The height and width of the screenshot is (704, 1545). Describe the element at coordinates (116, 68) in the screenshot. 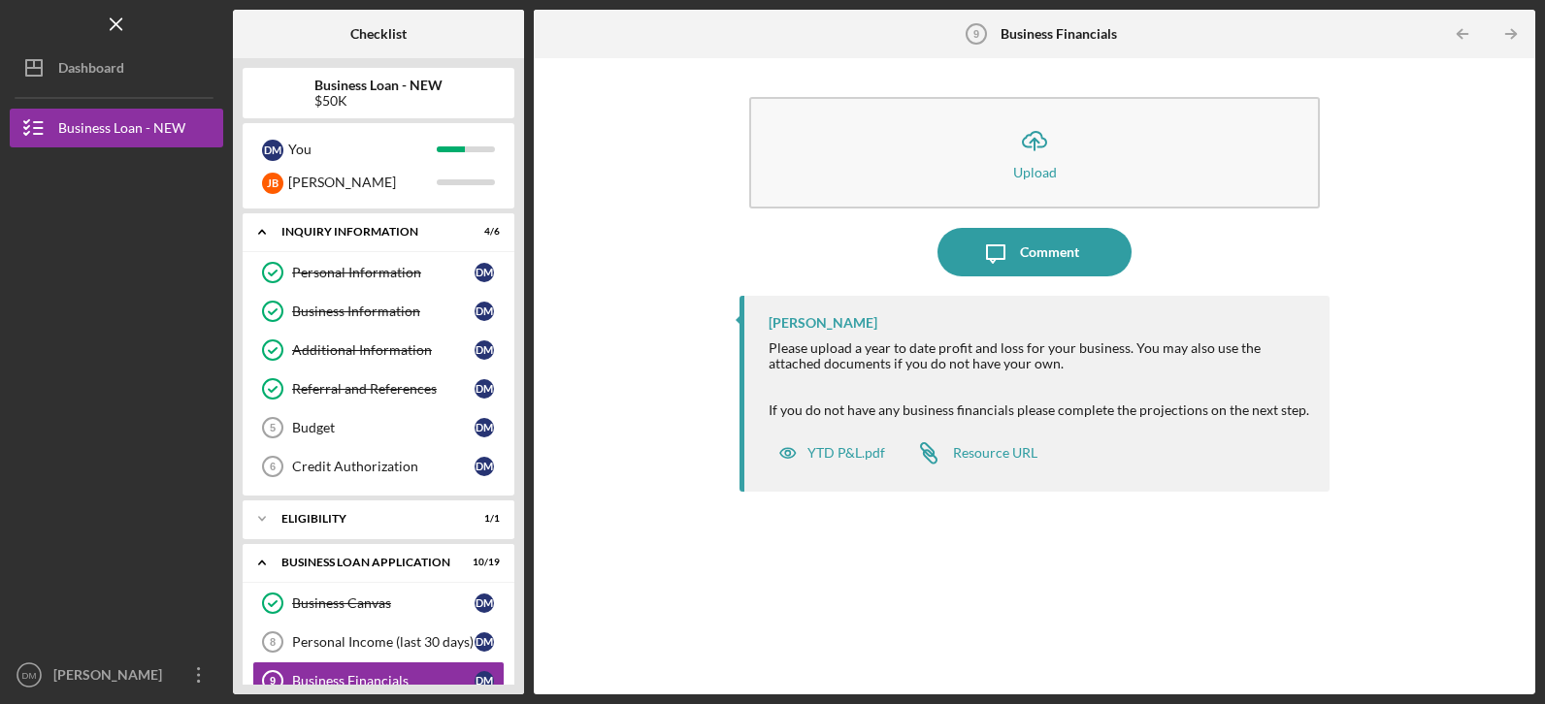

I see `a: Dashboard` at that location.